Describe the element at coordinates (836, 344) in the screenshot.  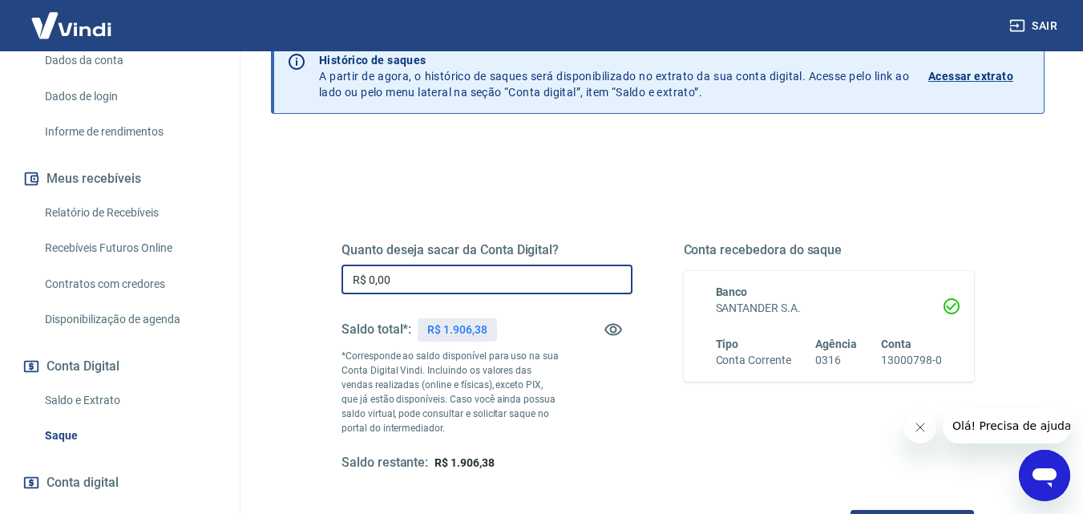
I see `span: Agência` at that location.